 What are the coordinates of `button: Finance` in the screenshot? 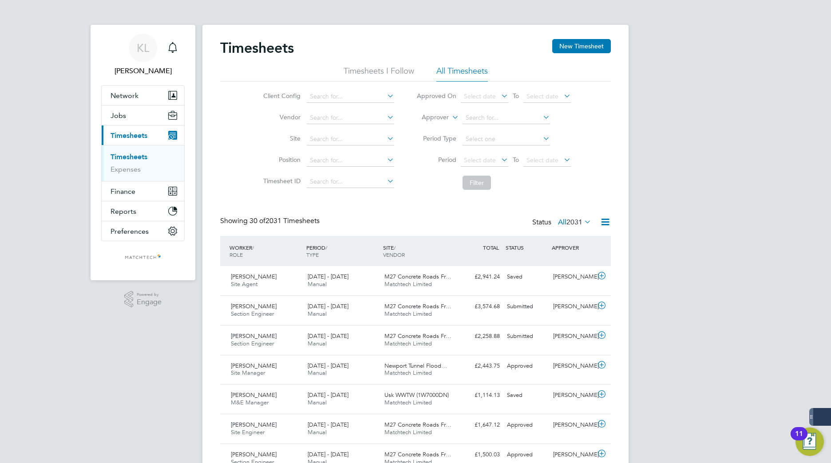 It's located at (143, 191).